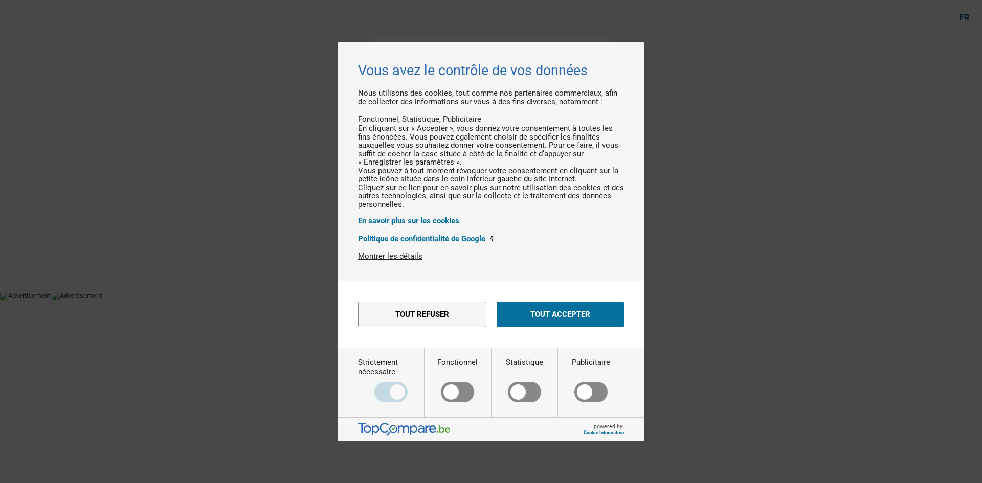 This screenshot has width=982, height=483. What do you see at coordinates (491, 239) in the screenshot?
I see `a: Politique de confidentialité de Google` at bounding box center [491, 239].